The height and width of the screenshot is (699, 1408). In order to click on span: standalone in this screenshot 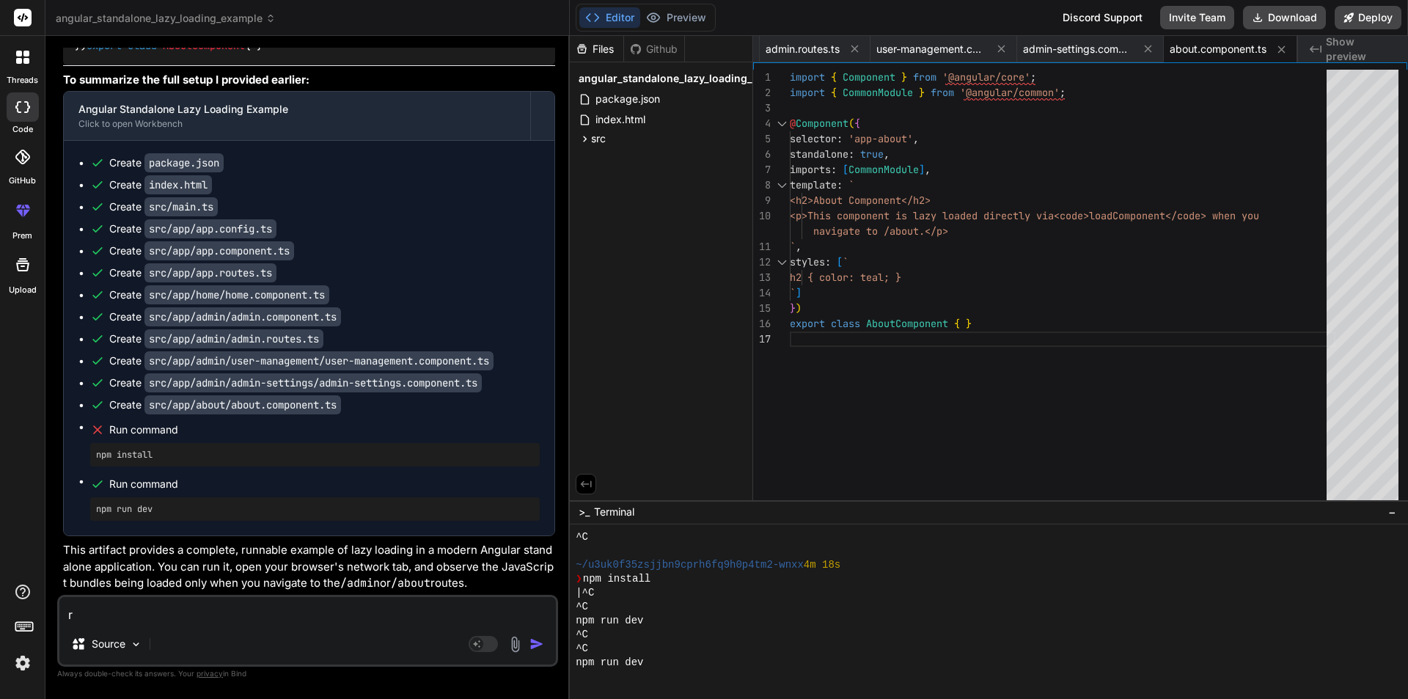, I will do `click(819, 154)`.